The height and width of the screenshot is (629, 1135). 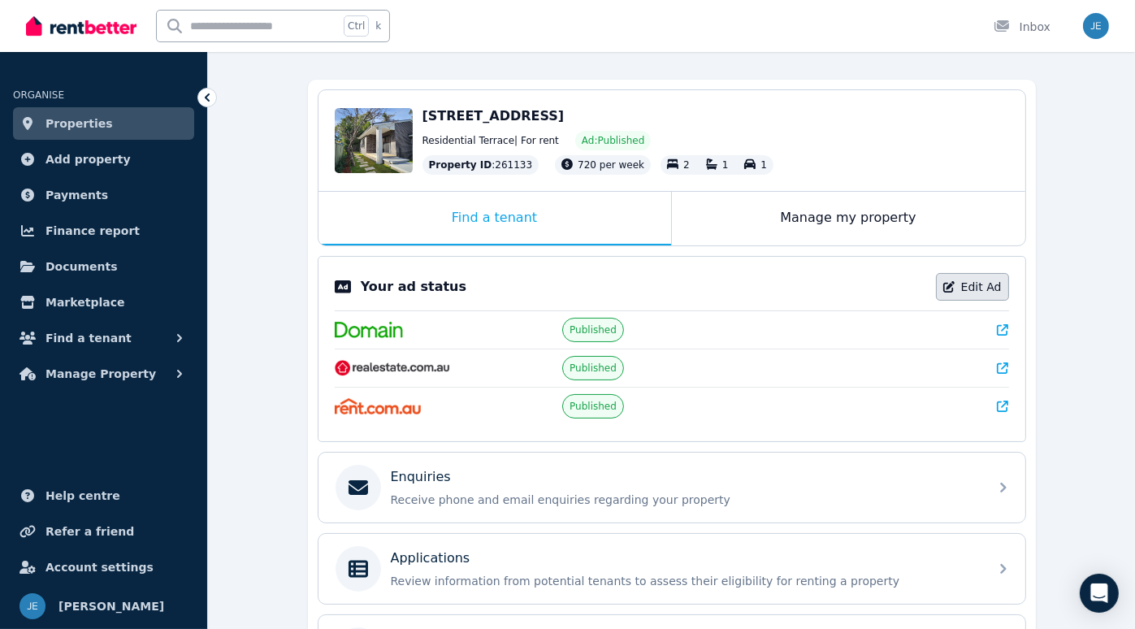 I want to click on span: Payments, so click(x=76, y=195).